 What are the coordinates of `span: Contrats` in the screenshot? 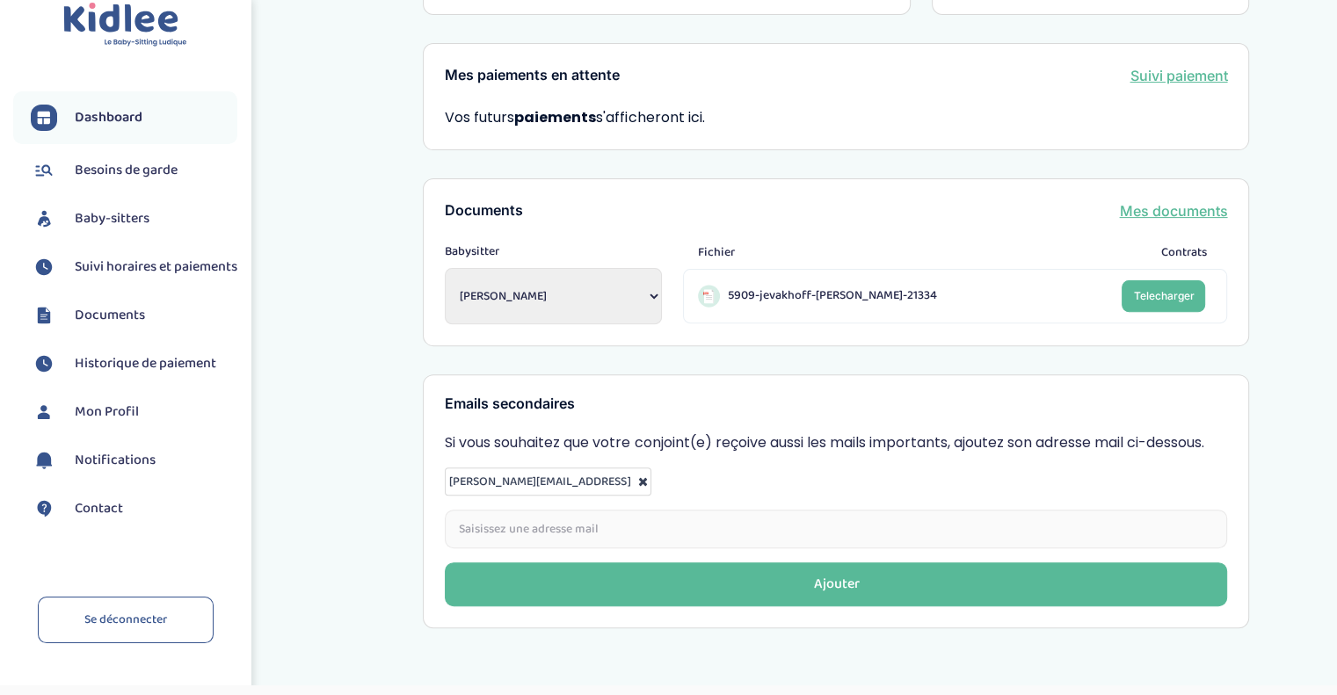 It's located at (1183, 252).